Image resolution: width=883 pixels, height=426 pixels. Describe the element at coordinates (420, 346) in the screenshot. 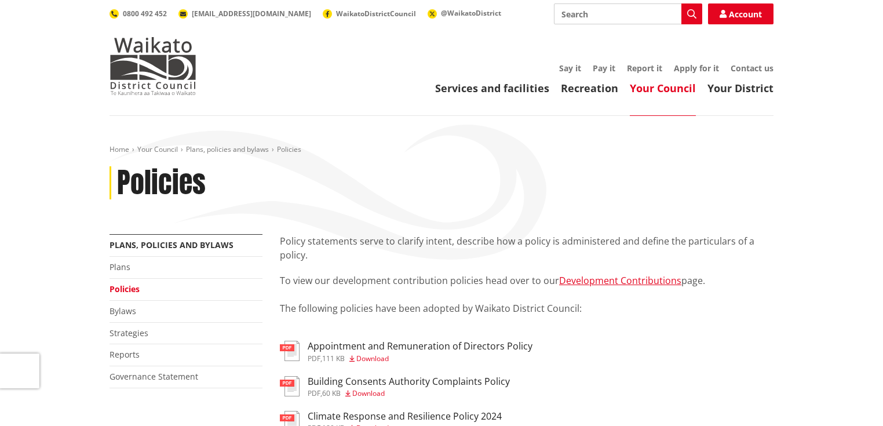

I see `h3: Appointment and Remuneration of Directors Policy` at that location.